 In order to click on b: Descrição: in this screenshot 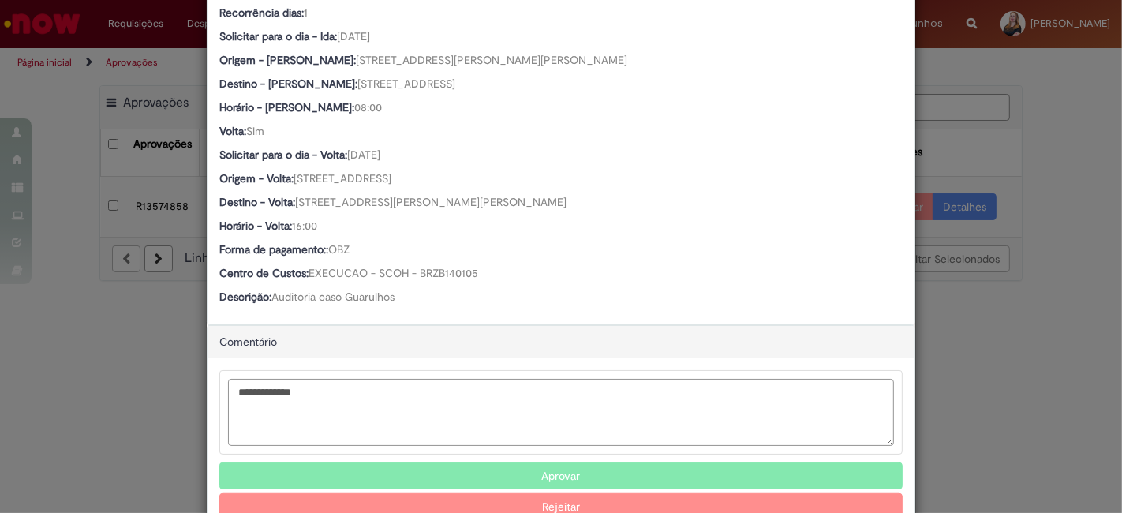, I will do `click(245, 297)`.